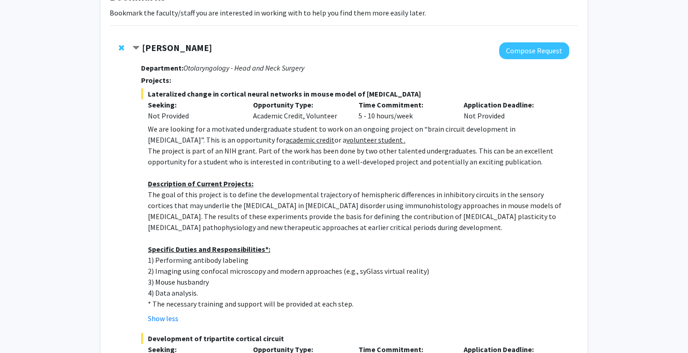 Image resolution: width=688 pixels, height=353 pixels. Describe the element at coordinates (359, 134) in the screenshot. I see `p: We are looking for a motivated undergraduate student to work on an ongoing project on “brain circ...` at that location.